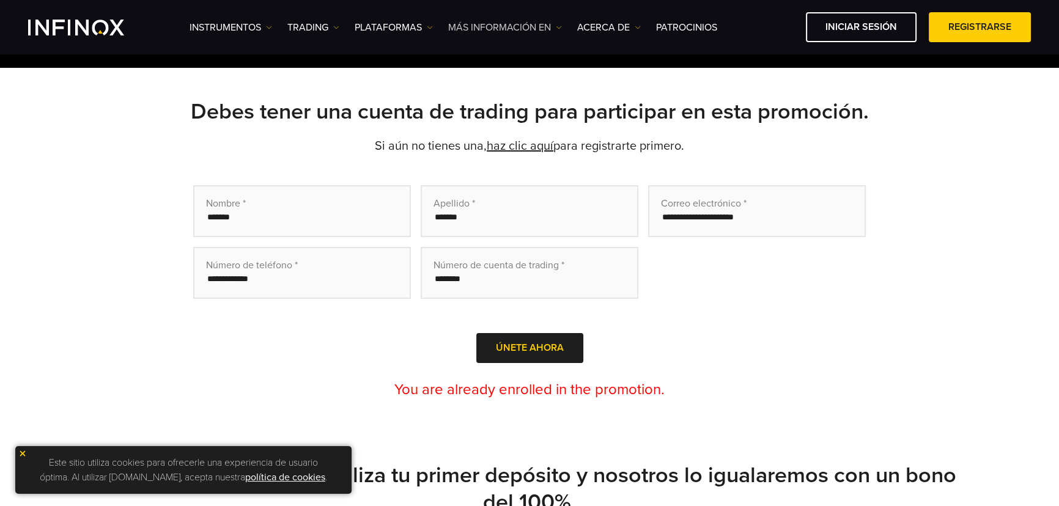  What do you see at coordinates (183, 470) in the screenshot?
I see `p: Este sitio utiliza cookies para ofrecerle una experiencia de usuario óptima. Al utilizar [DOMAIN_...` at bounding box center [183, 470].